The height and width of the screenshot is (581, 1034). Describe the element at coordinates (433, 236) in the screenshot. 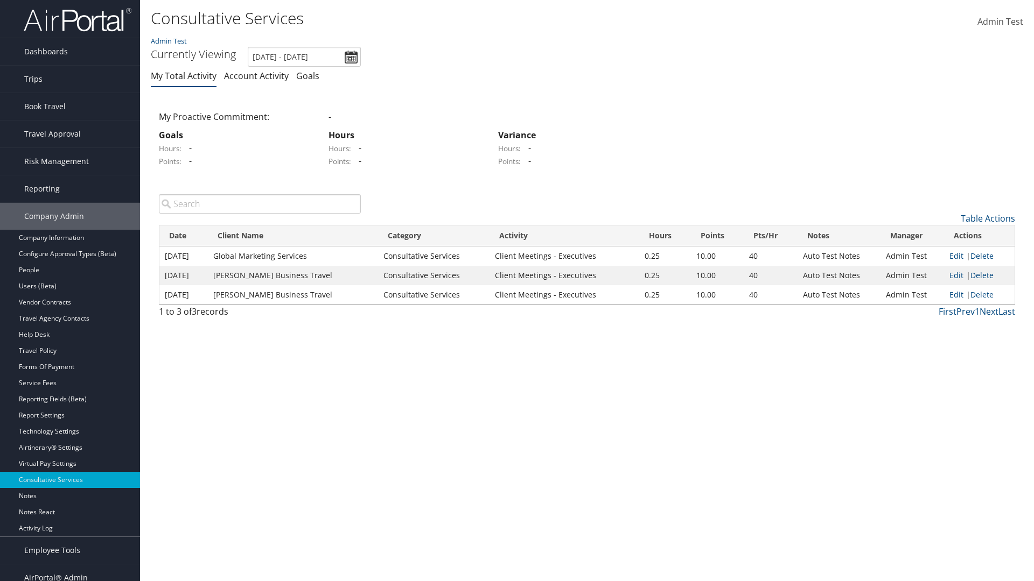

I see `th: Category: activate to sort column ascending` at that location.